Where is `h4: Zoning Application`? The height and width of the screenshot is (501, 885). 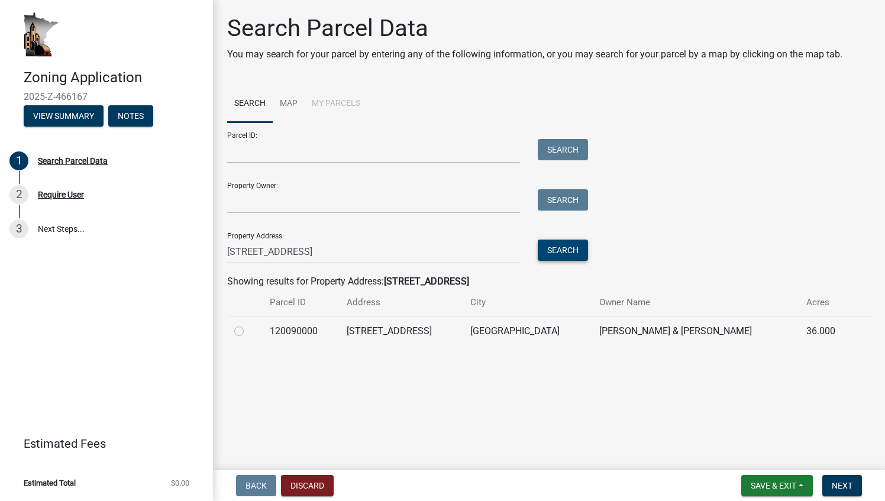
h4: Zoning Application is located at coordinates (114, 78).